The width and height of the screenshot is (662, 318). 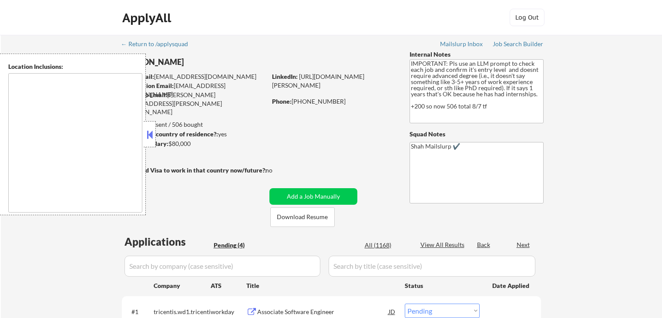 I want to click on div: ApplyAll, so click(x=148, y=18).